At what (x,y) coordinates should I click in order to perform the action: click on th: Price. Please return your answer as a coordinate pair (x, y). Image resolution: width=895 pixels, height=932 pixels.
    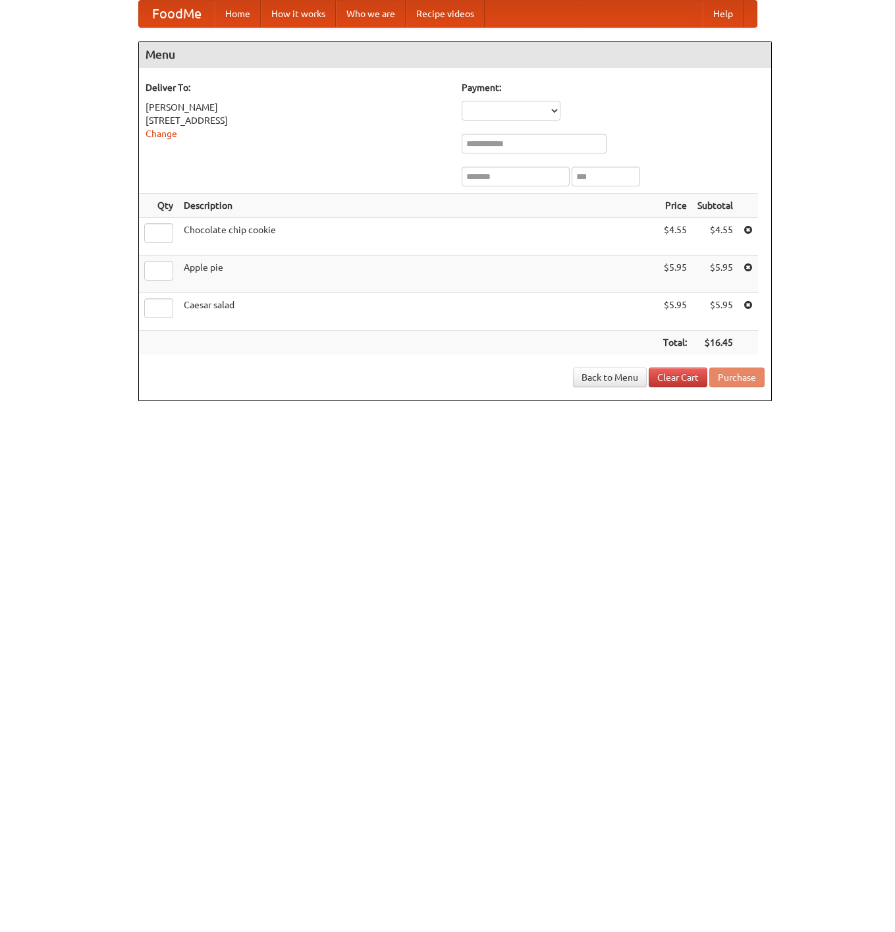
    Looking at the image, I should click on (675, 205).